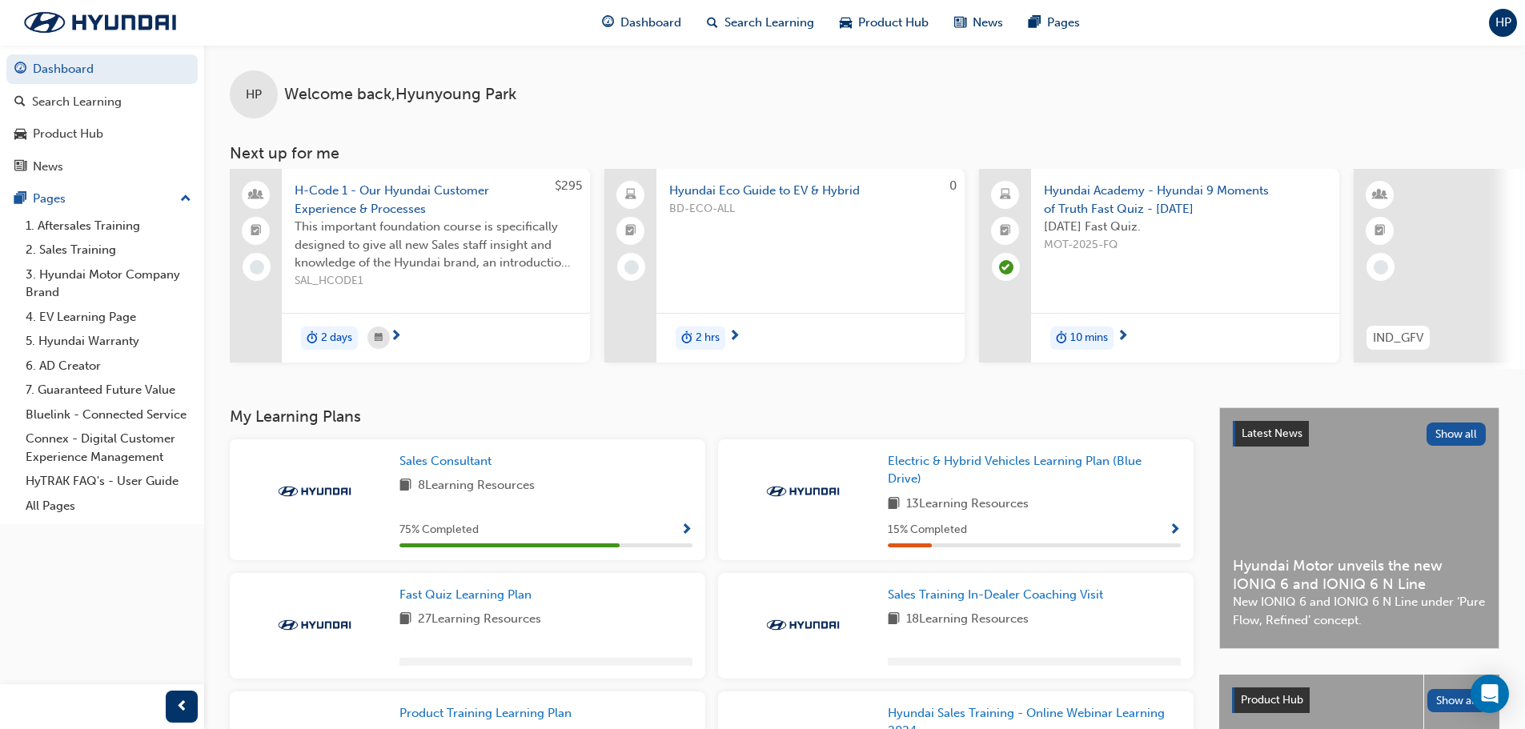 Image resolution: width=1525 pixels, height=729 pixels. I want to click on button: Show Progress, so click(686, 530).